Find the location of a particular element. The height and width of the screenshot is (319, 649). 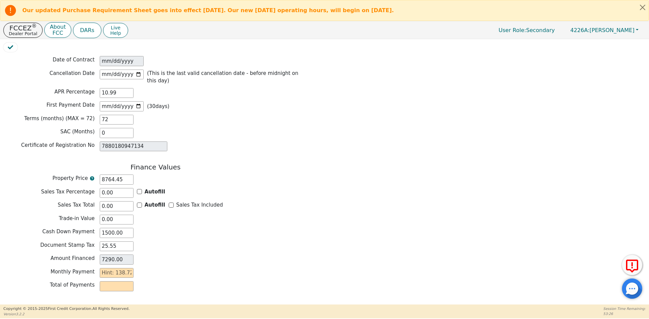

input: EX: 2400.00 is located at coordinates (117, 180).